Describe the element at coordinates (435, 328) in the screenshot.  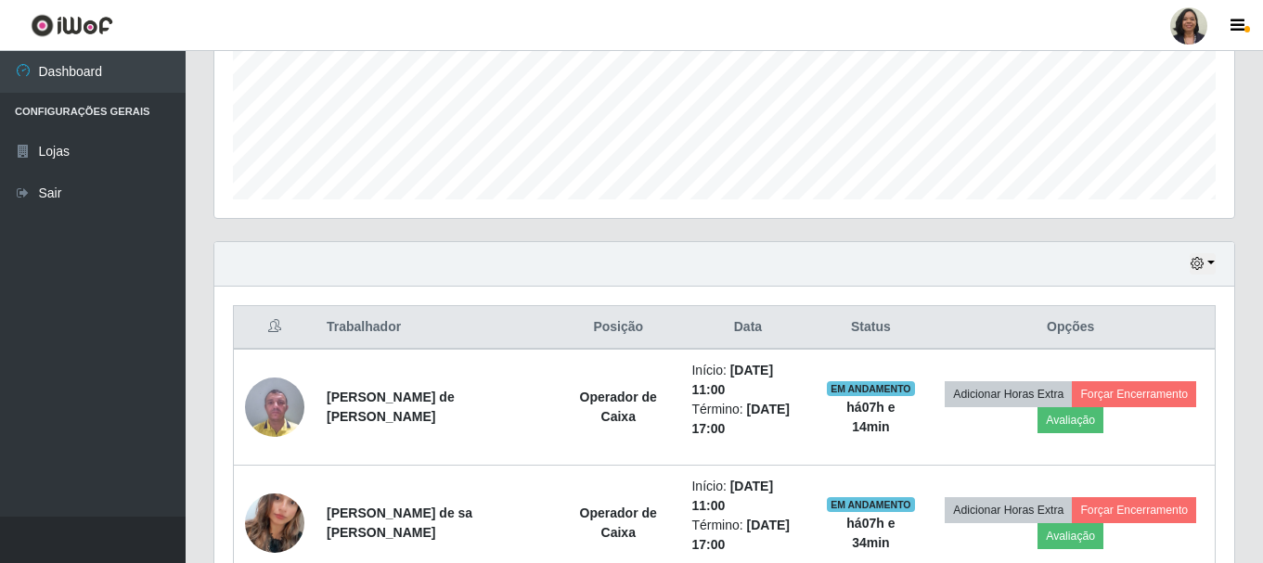
I see `th: Trabalhador` at that location.